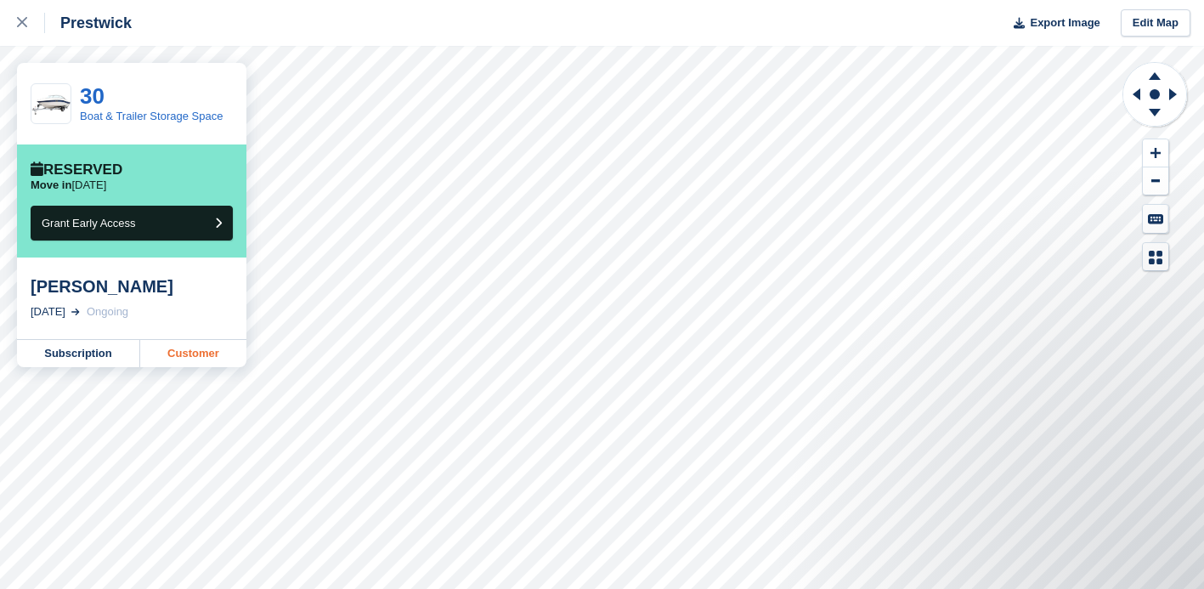  Describe the element at coordinates (51, 184) in the screenshot. I see `span: Move in` at that location.